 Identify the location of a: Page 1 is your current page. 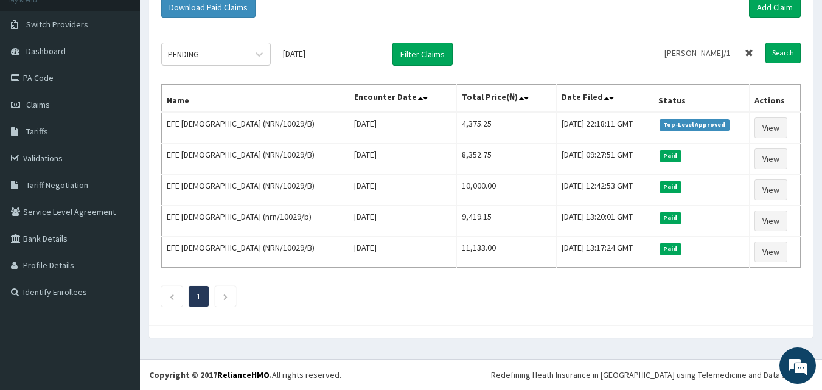
(198, 296).